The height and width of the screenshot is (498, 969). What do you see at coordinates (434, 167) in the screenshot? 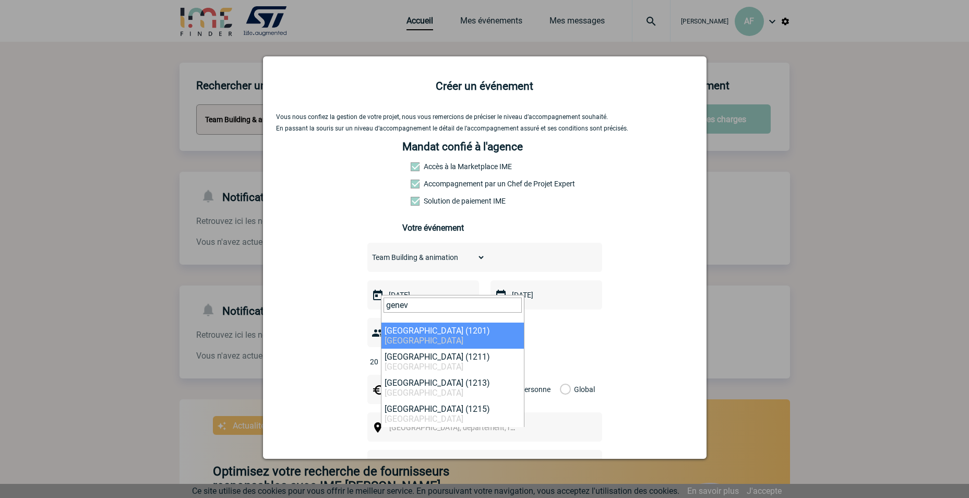
I see `label: Accès à la Marketplace IME` at bounding box center [434, 167].